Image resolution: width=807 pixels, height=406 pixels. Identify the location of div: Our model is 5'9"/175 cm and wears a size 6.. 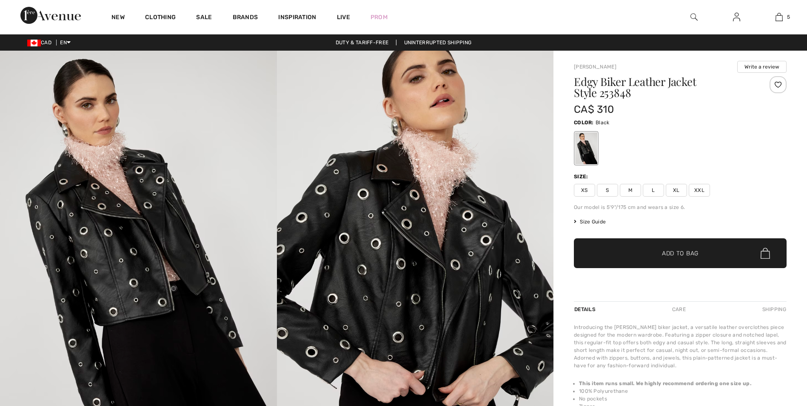
(680, 207).